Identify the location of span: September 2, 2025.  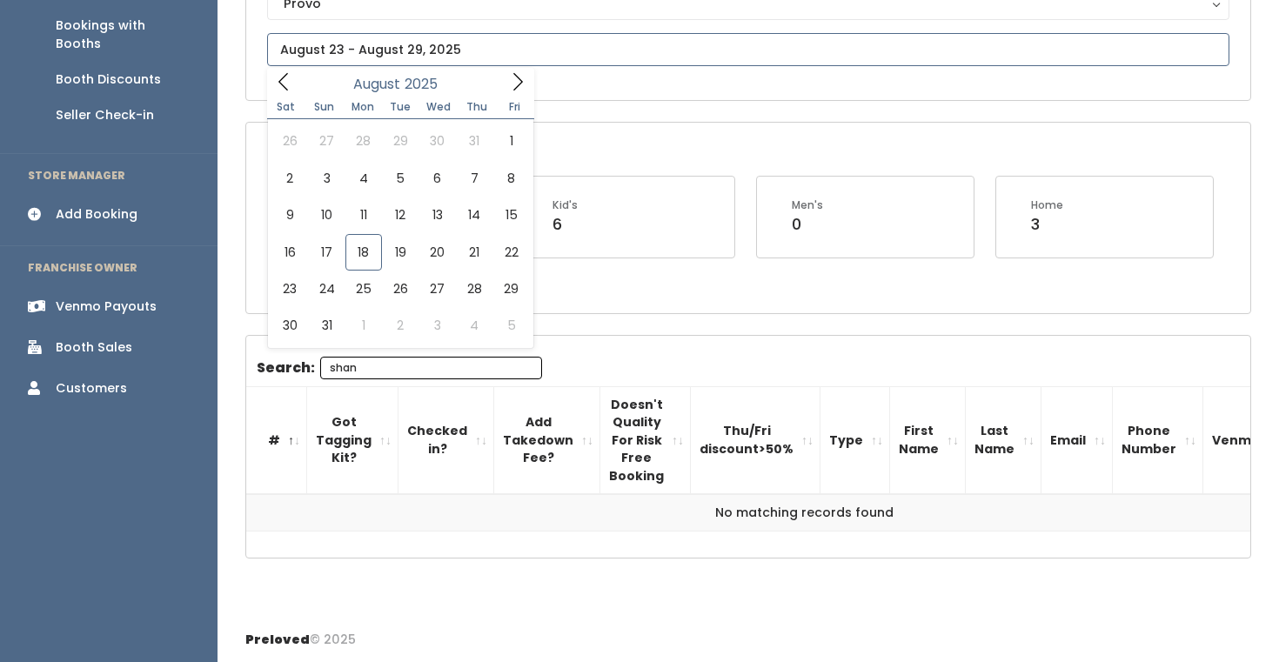
(400, 325).